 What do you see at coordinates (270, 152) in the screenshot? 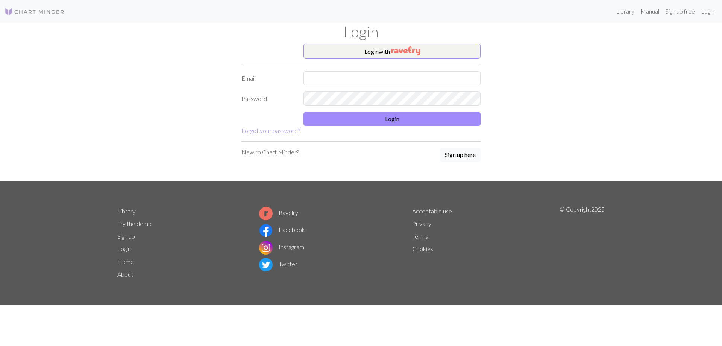
I see `p: New to Chart Minder?` at bounding box center [270, 152].